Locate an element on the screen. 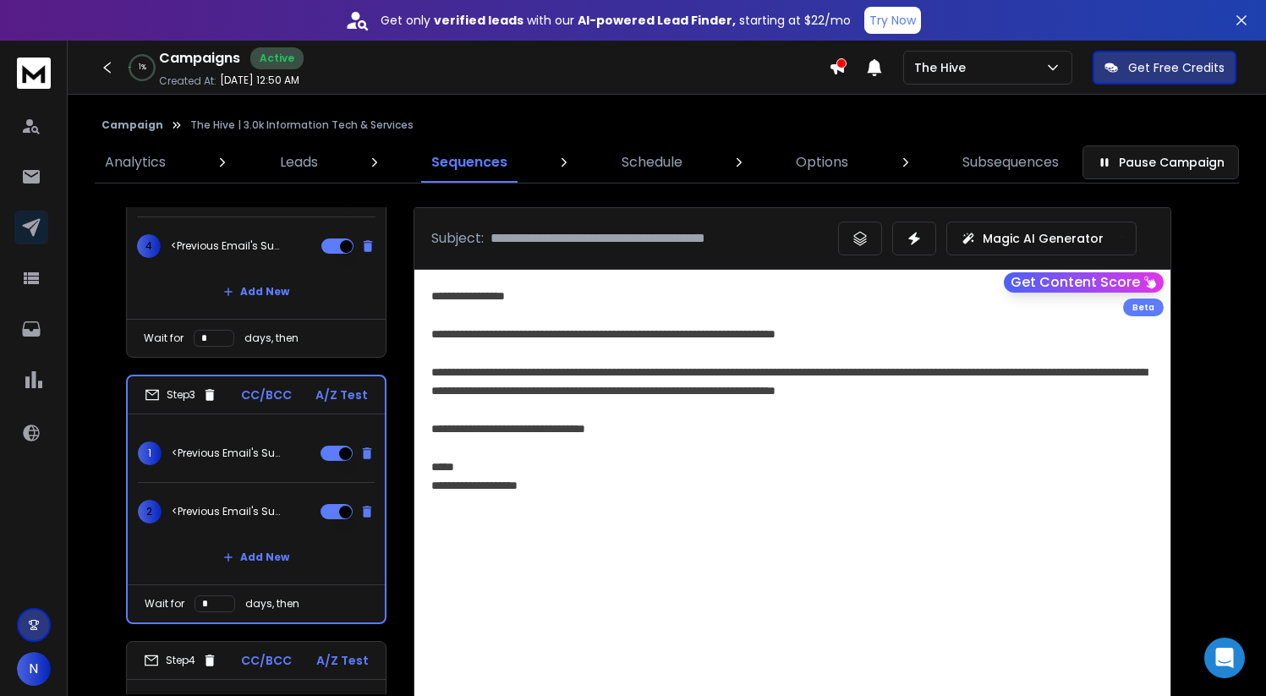 Image resolution: width=1266 pixels, height=696 pixels. button: Try Now is located at coordinates (892, 20).